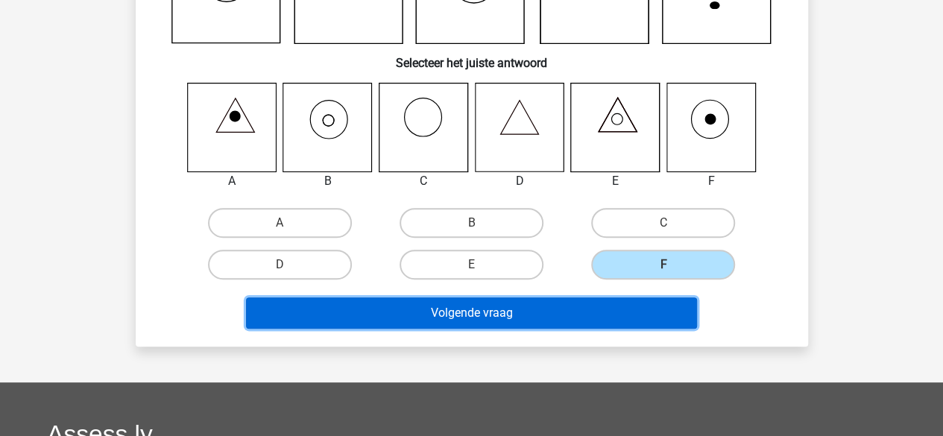 Image resolution: width=943 pixels, height=436 pixels. What do you see at coordinates (471, 265) in the screenshot?
I see `label: E` at bounding box center [471, 265].